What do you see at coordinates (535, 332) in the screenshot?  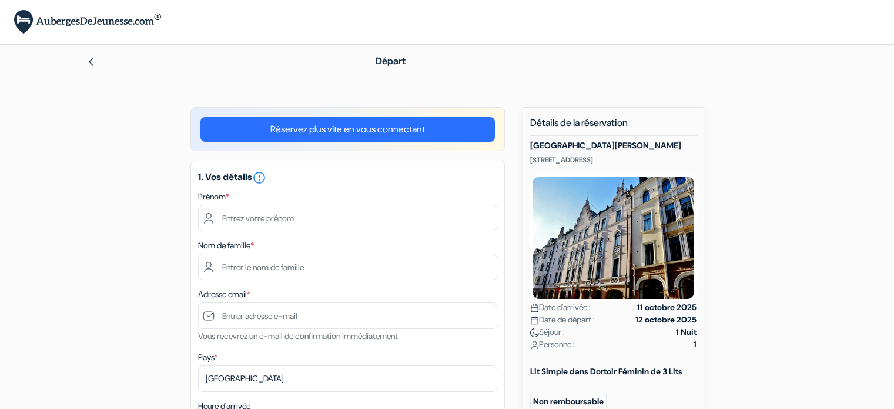 I see `img: moon.svg` at bounding box center [535, 332].